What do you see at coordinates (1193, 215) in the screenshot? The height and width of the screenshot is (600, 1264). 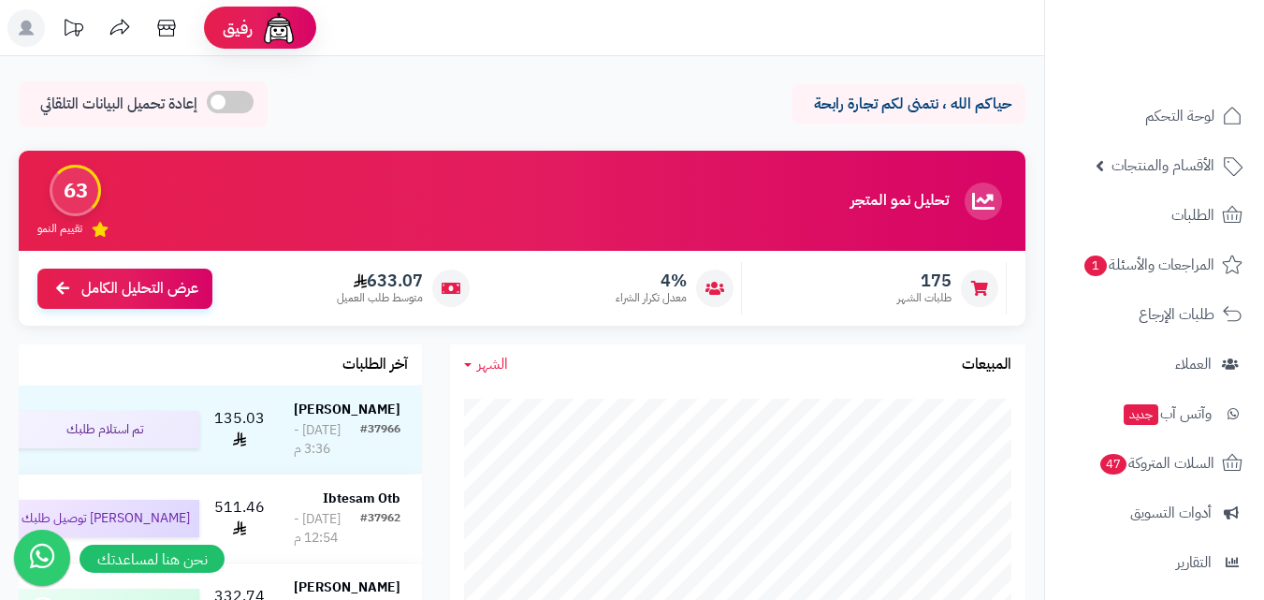 I see `span: الطلبات` at bounding box center [1193, 215].